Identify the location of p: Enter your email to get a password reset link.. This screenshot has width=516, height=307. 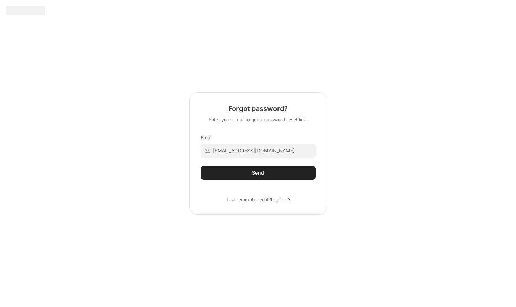
(258, 120).